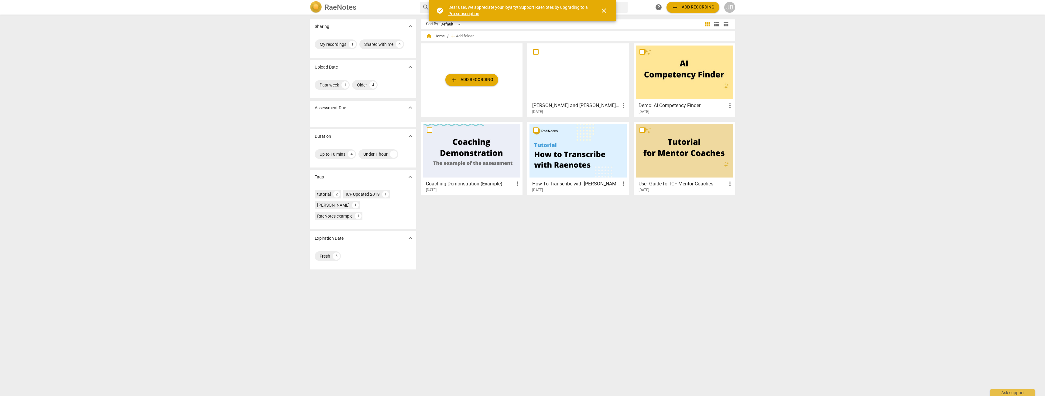  What do you see at coordinates (1012, 393) in the screenshot?
I see `div: Ask support` at bounding box center [1012, 393].